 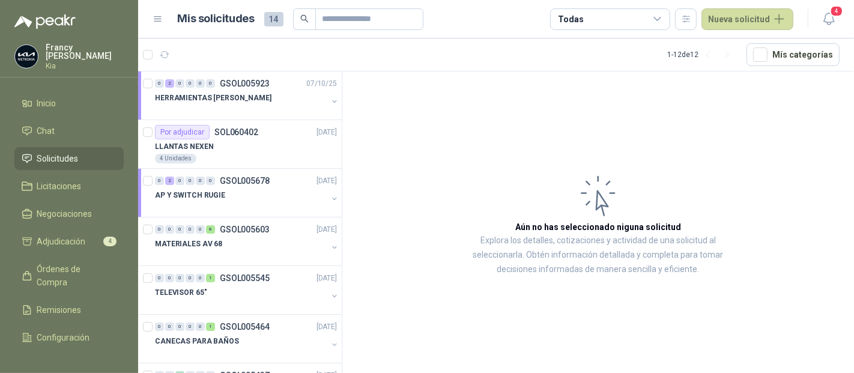 I want to click on p: MATERIALES AV 68, so click(x=189, y=244).